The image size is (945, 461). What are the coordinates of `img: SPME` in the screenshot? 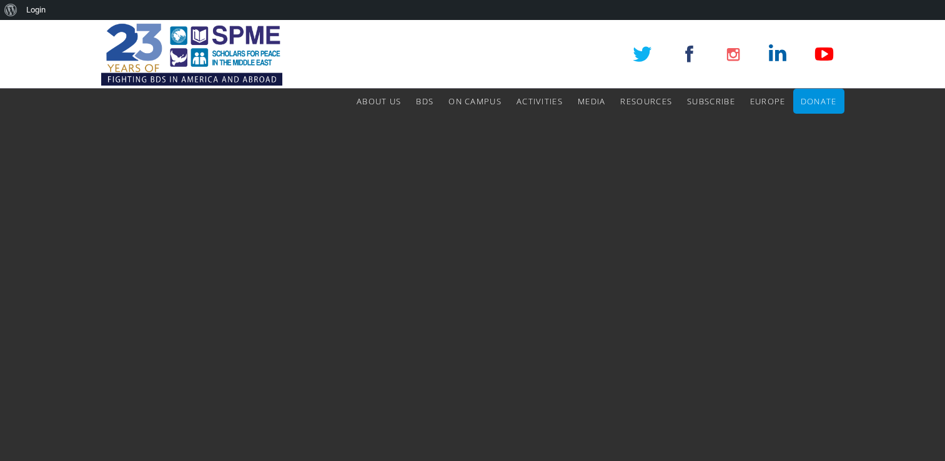 It's located at (192, 54).